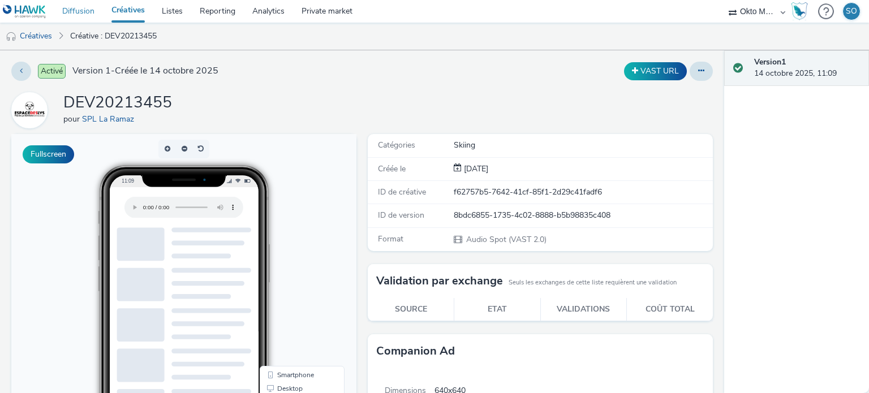  Describe the element at coordinates (669, 309) in the screenshot. I see `th: Coût total` at that location.